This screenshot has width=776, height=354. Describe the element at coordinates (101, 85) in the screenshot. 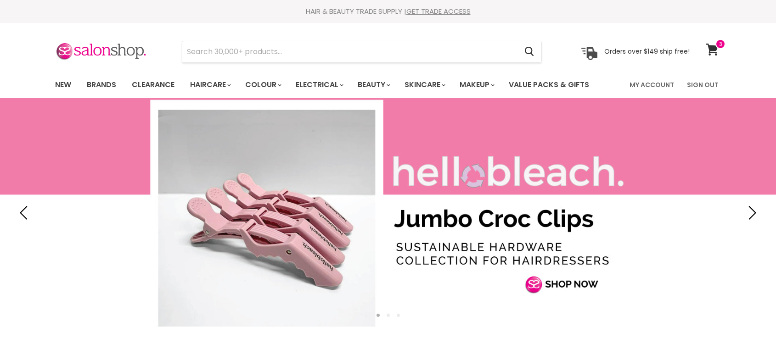

I see `a: Brands` at that location.